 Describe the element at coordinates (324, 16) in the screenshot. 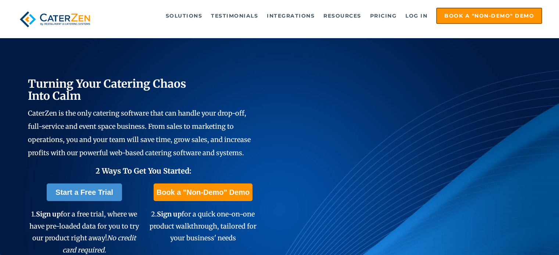

I see `div: Navigation Menu` at that location.